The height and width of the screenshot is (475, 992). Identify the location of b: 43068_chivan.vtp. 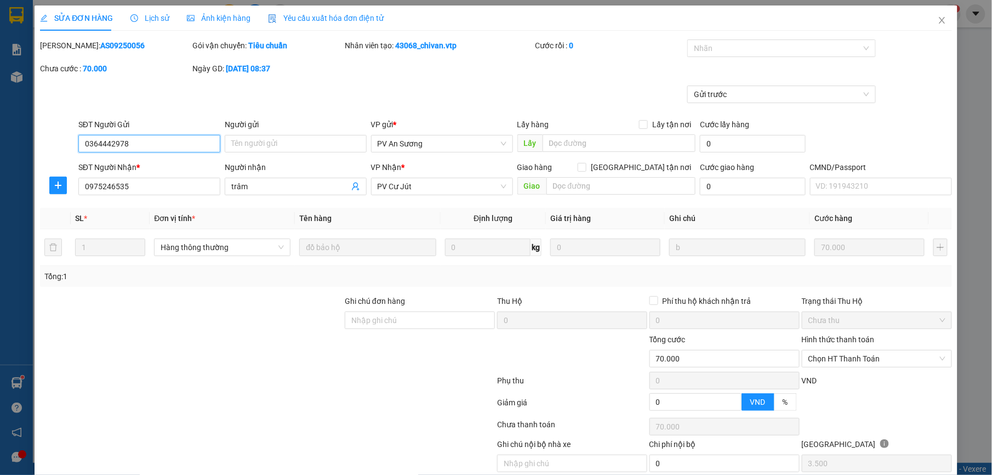
(426, 46).